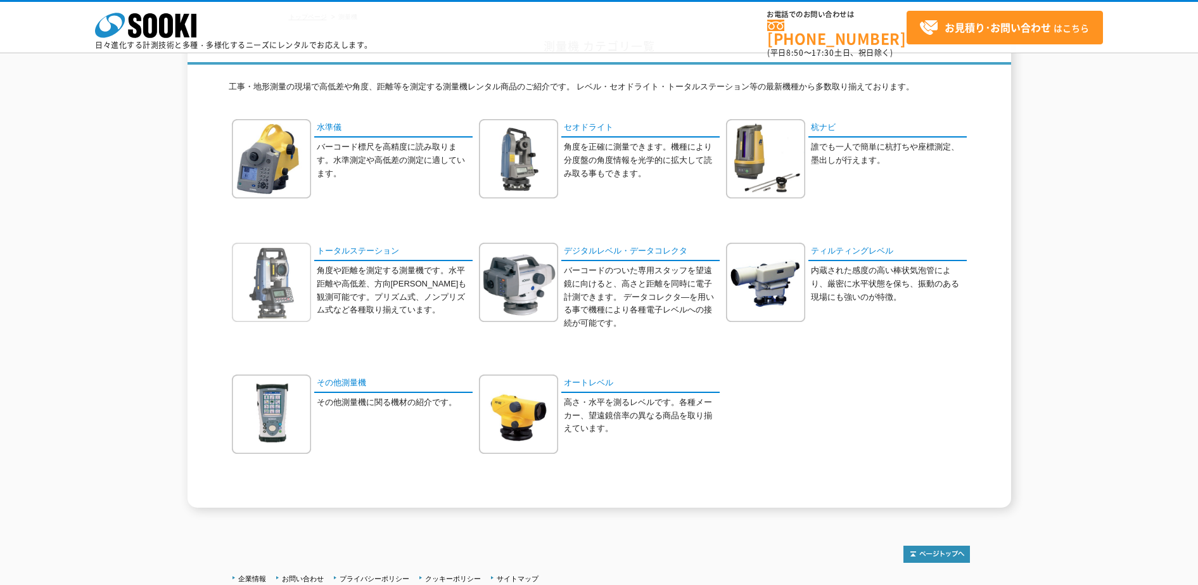 The width and height of the screenshot is (1198, 585). What do you see at coordinates (271, 158) in the screenshot?
I see `img: 水準儀` at bounding box center [271, 158].